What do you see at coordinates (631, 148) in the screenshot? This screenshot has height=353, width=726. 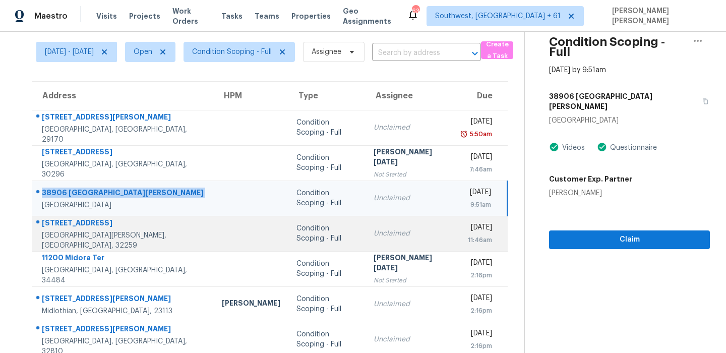 I see `div: Questionnaire` at bounding box center [631, 148].